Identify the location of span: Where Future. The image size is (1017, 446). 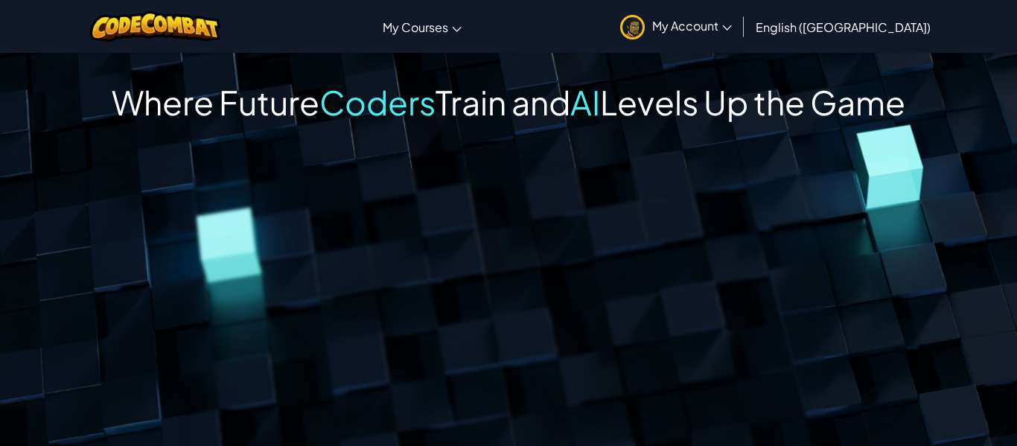
(215, 102).